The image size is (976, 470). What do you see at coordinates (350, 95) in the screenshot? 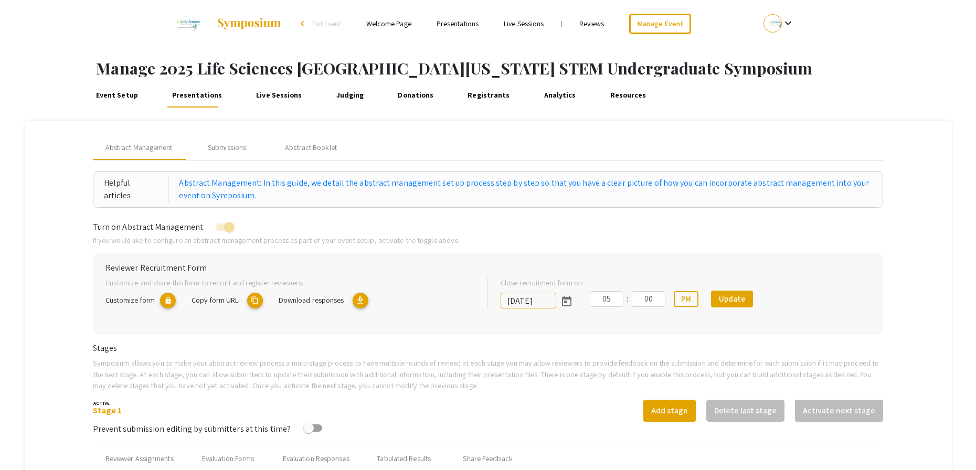
I see `a: Judging` at bounding box center [350, 95].